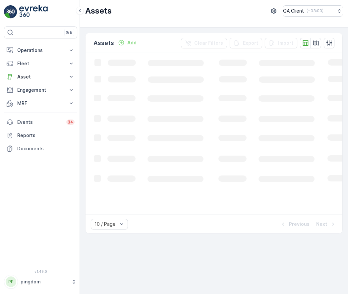  What do you see at coordinates (11, 282) in the screenshot?
I see `div: PP` at bounding box center [11, 282].